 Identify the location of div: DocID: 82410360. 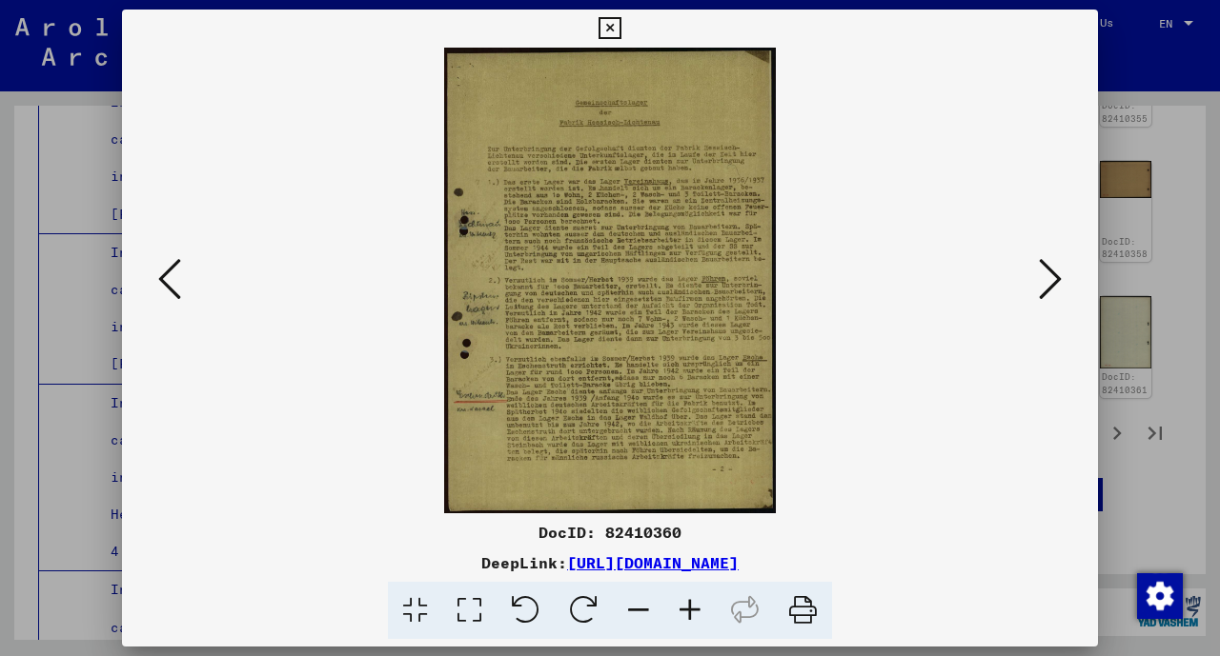
(610, 533).